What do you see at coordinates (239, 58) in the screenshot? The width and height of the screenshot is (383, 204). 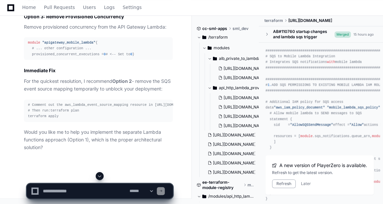 I see `span: alb_private_to_lambda` at bounding box center [239, 58].